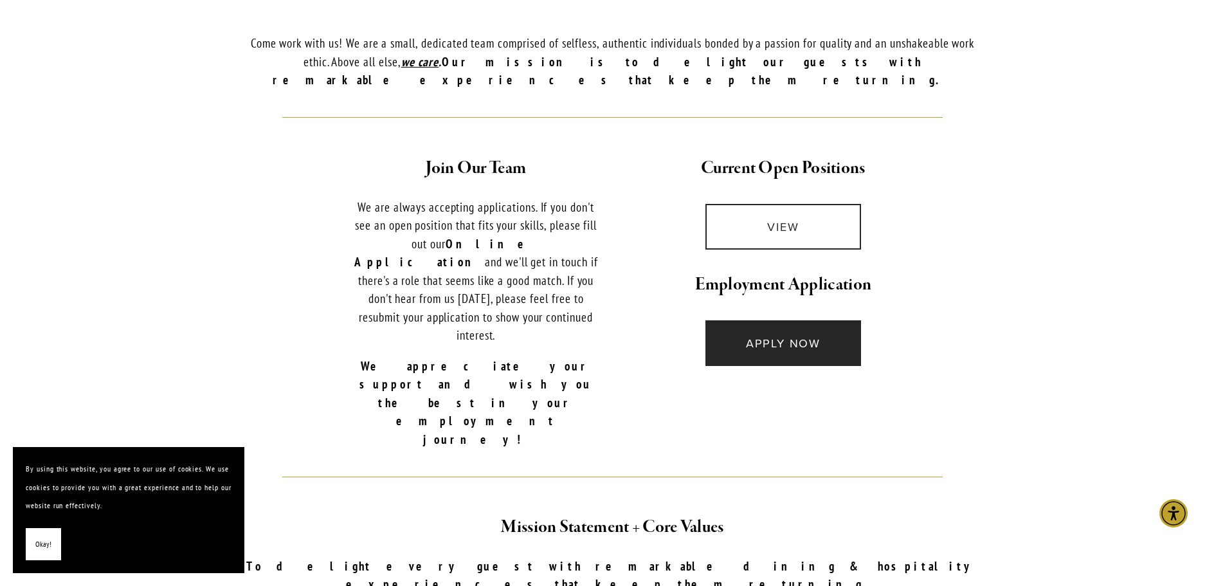 The image size is (1225, 586). I want to click on section: Cookie banner, so click(129, 510).